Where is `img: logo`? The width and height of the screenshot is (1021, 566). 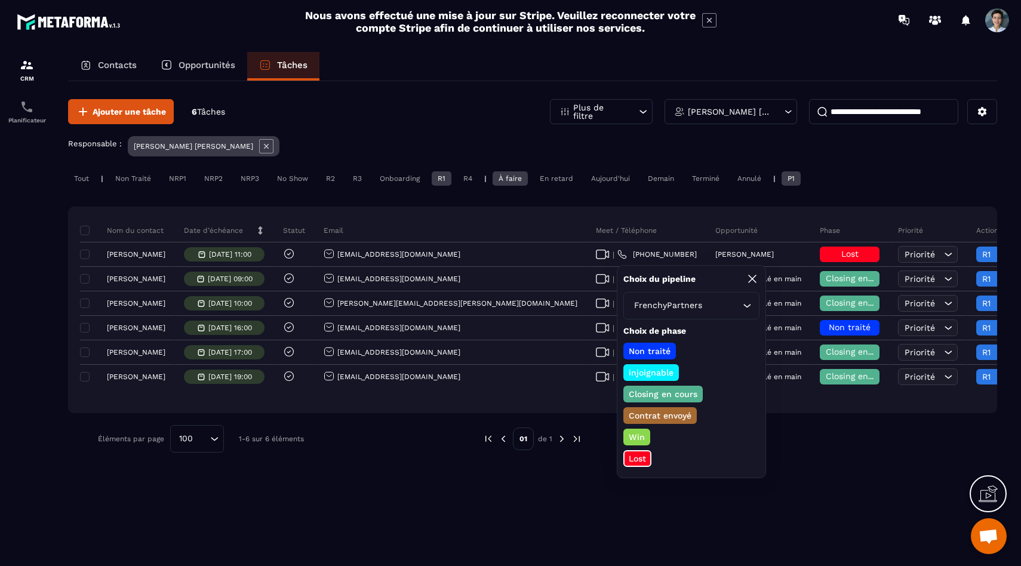 img: logo is located at coordinates (70, 21).